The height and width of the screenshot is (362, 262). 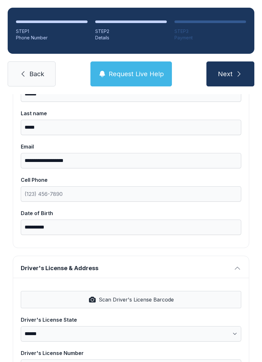 What do you see at coordinates (52, 31) in the screenshot?
I see `div: STEP 1` at bounding box center [52, 31].